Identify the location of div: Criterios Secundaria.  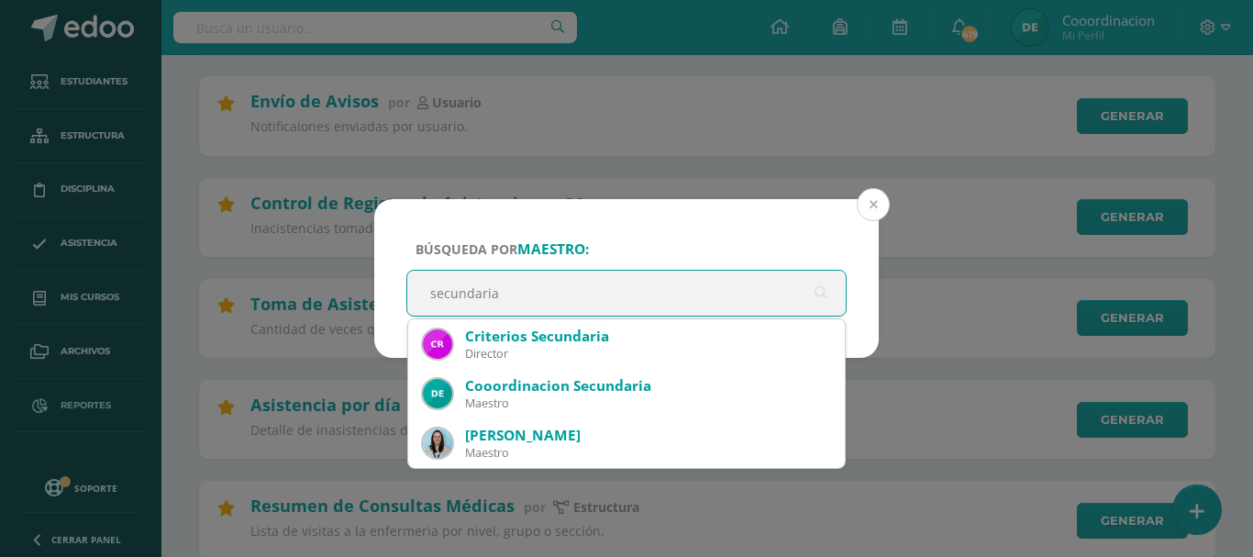
(648, 336).